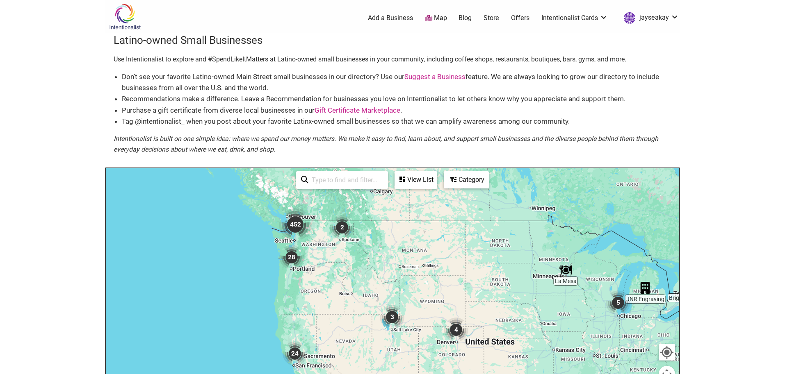 This screenshot has width=785, height=374. What do you see at coordinates (390, 18) in the screenshot?
I see `a: Add a Business` at bounding box center [390, 18].